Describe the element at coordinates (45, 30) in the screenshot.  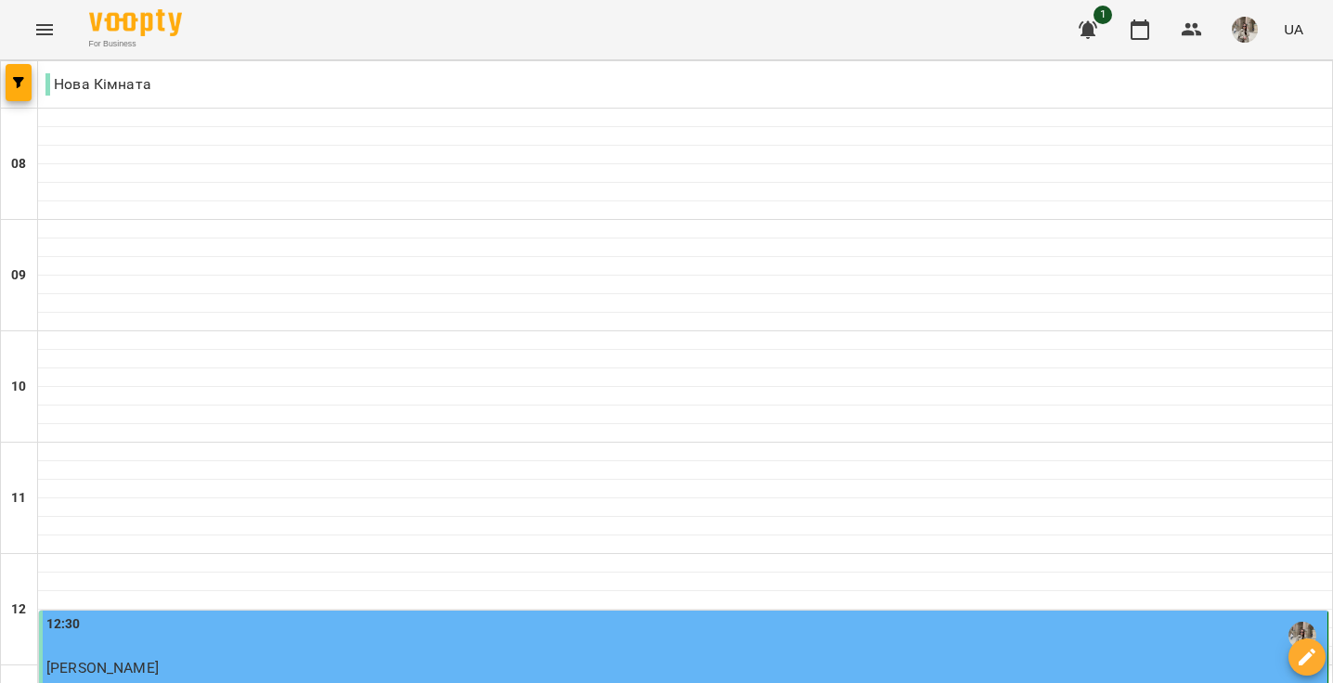
I see `button: Menu` at that location.